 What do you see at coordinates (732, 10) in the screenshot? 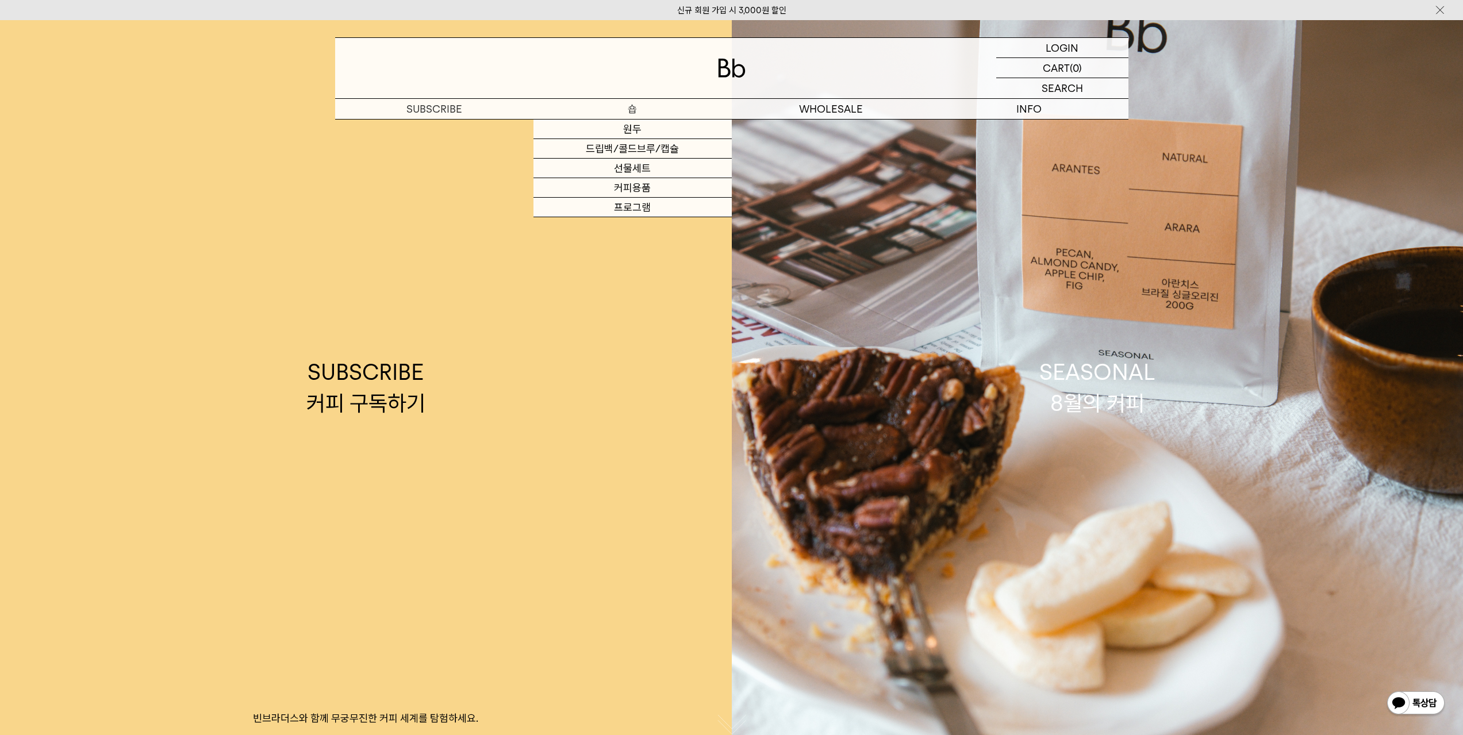
I see `a: 신규 회원 가입 시 3,000원 할인` at bounding box center [732, 10].